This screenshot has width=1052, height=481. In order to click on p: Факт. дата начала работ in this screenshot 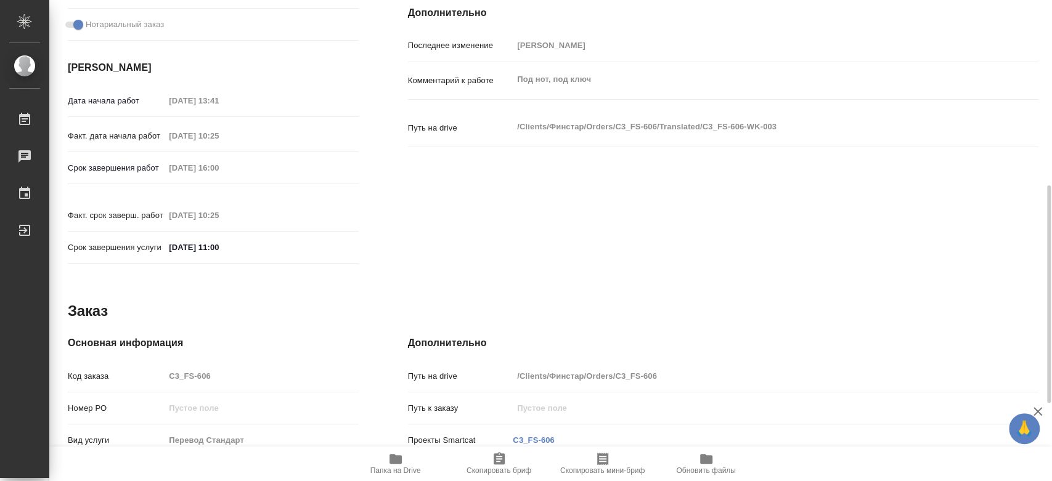, I will do `click(116, 136)`.